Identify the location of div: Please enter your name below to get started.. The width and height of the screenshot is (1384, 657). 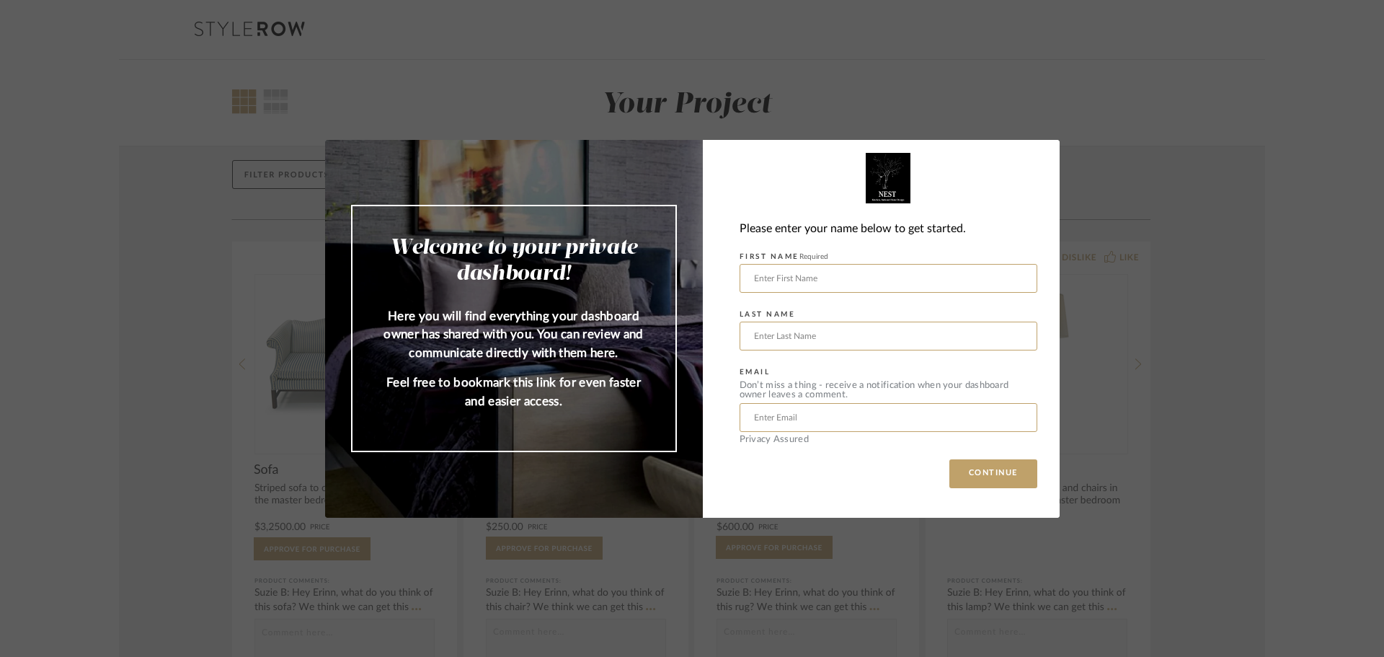
(888, 228).